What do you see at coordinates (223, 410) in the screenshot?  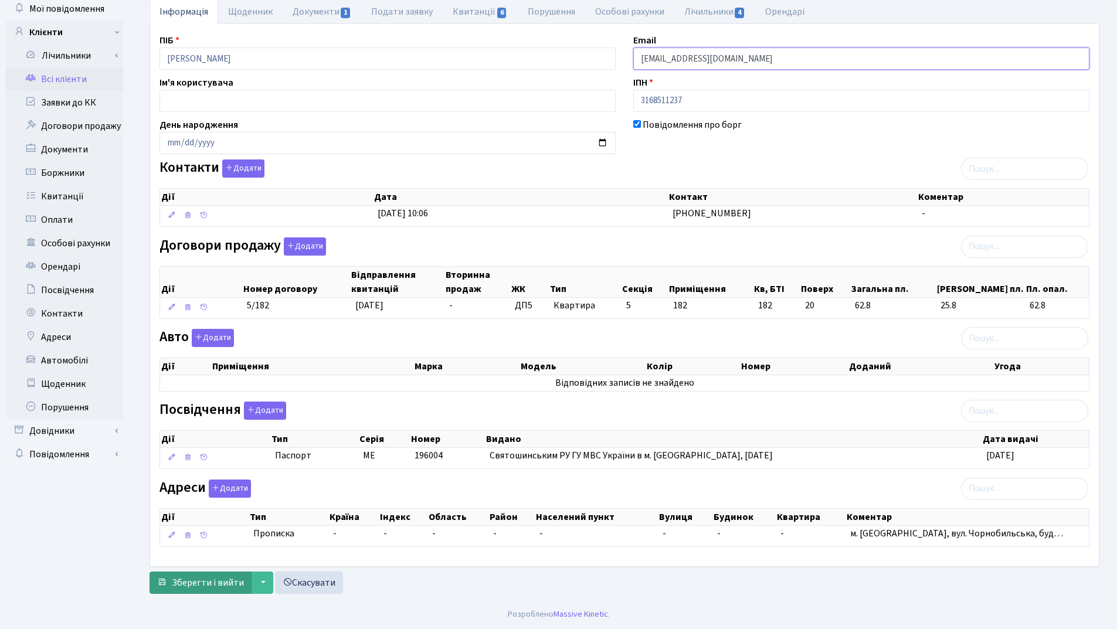 I see `label: Посвідчення` at bounding box center [223, 410].